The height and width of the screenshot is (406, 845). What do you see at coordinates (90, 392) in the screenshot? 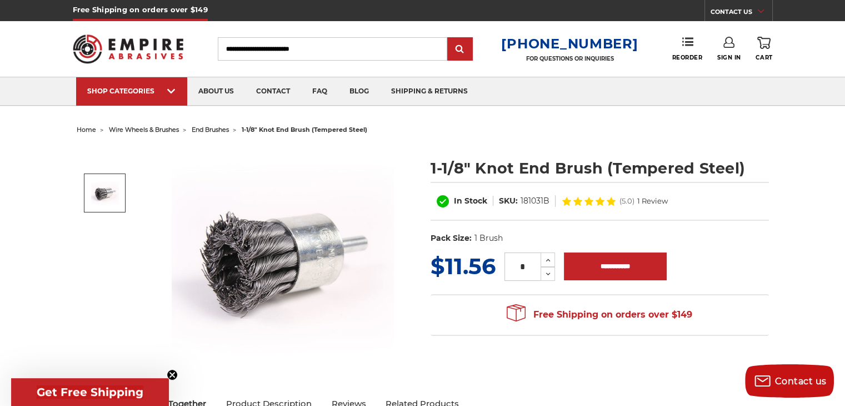
I see `div: Get Free ShippingClose teaser` at bounding box center [90, 392].